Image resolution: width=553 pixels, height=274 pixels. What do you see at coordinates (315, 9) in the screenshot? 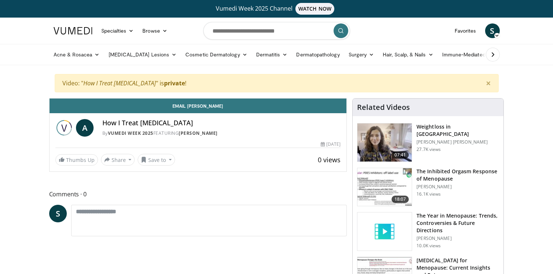
I see `span: WATCH NOW` at bounding box center [315, 9].